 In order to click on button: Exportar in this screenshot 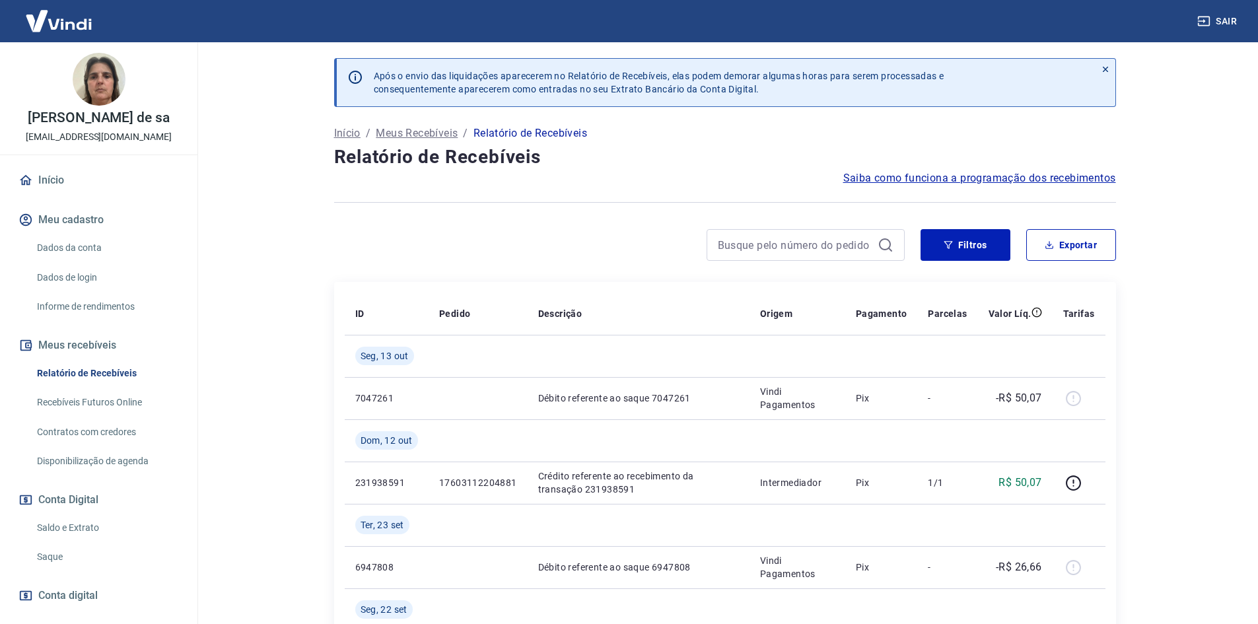, I will do `click(1071, 245)`.